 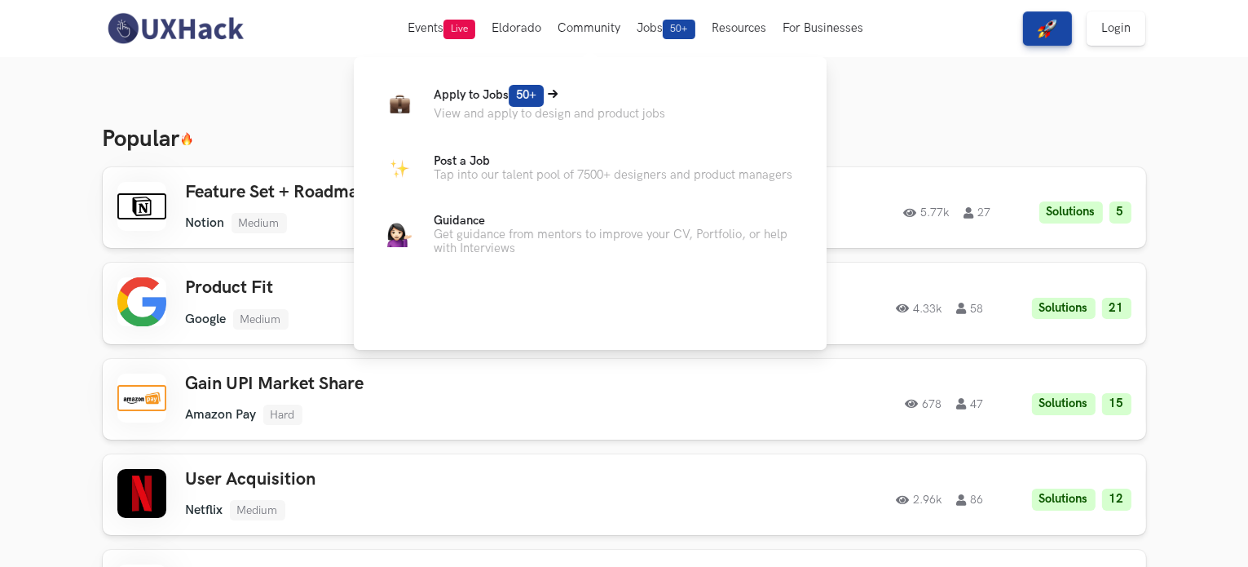 What do you see at coordinates (919, 308) in the screenshot?
I see `span: 4.33k` at bounding box center [919, 308].